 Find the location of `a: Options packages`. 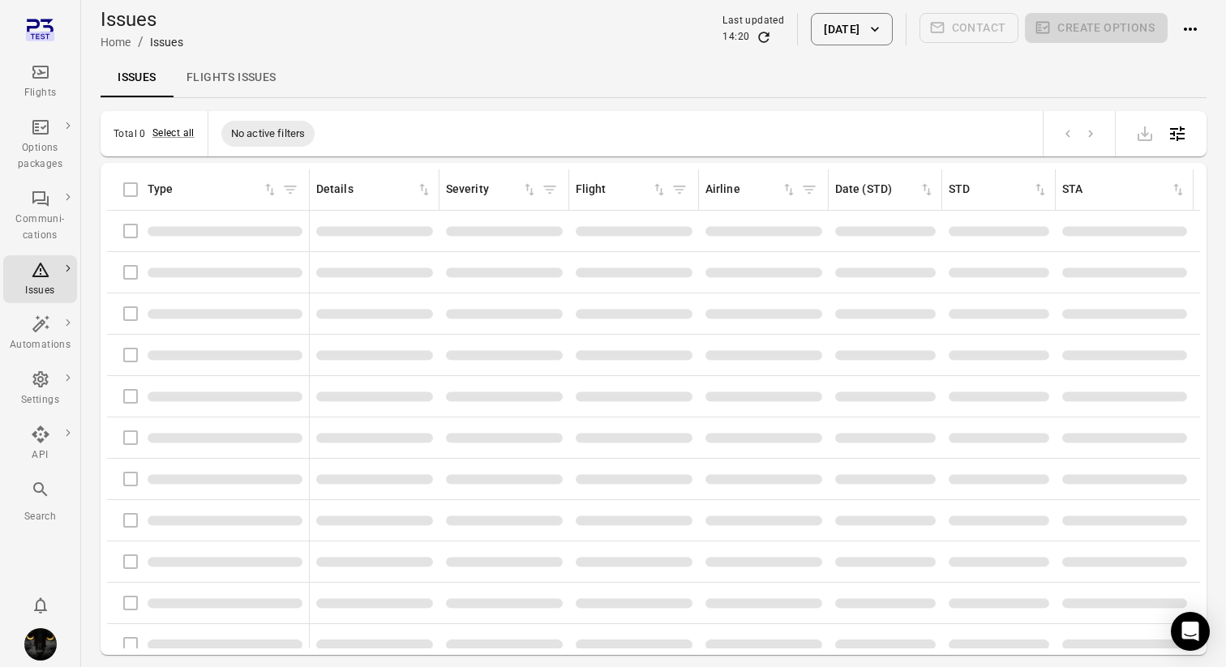

a: Options packages is located at coordinates (40, 145).